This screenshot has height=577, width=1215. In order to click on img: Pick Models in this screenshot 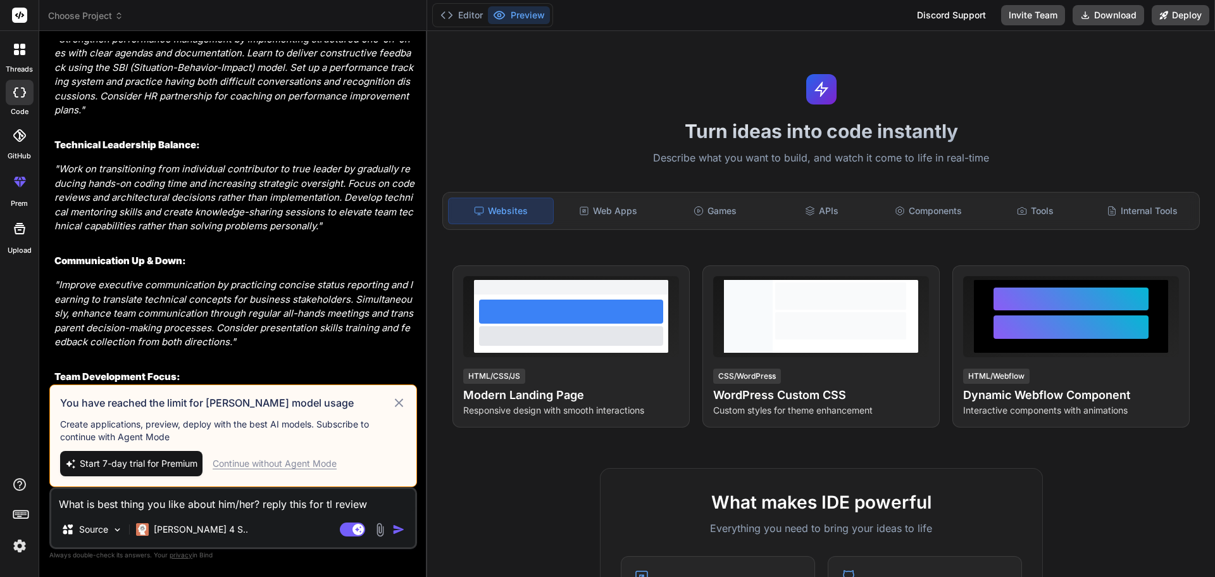, I will do `click(117, 529)`.